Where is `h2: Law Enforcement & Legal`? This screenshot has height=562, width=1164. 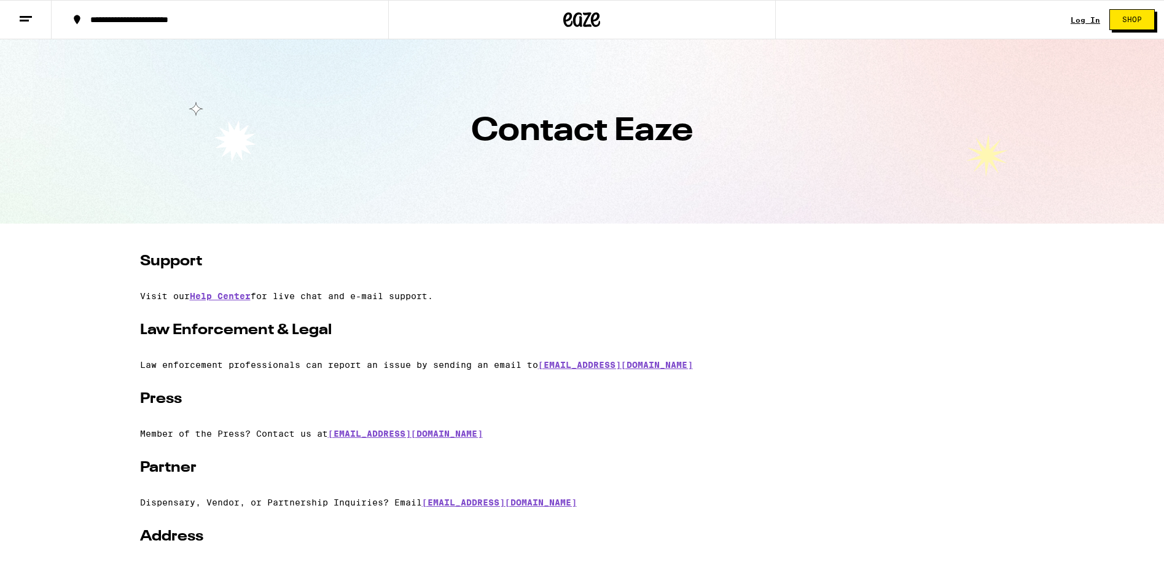 h2: Law Enforcement & Legal is located at coordinates (582, 331).